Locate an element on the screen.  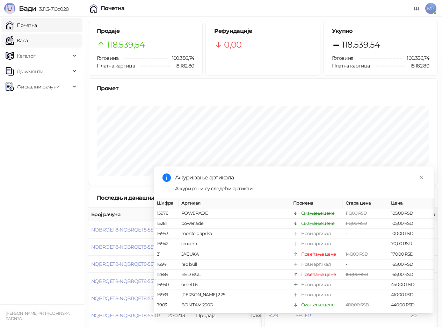
td: ornel 1.6 is located at coordinates (235, 285).